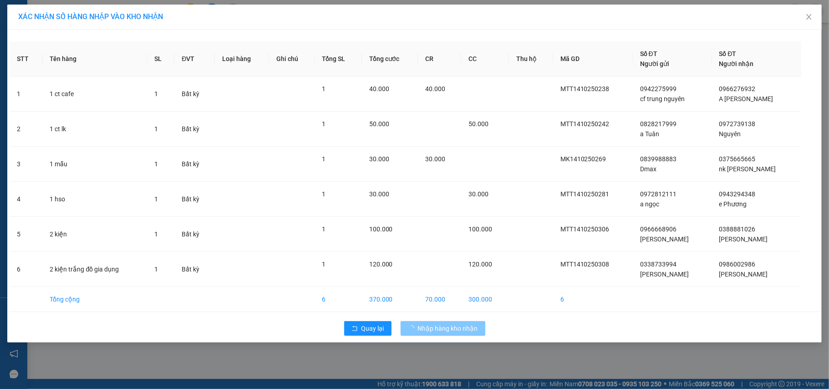 The height and width of the screenshot is (389, 829). Describe the element at coordinates (390, 299) in the screenshot. I see `td: 370.000` at that location.